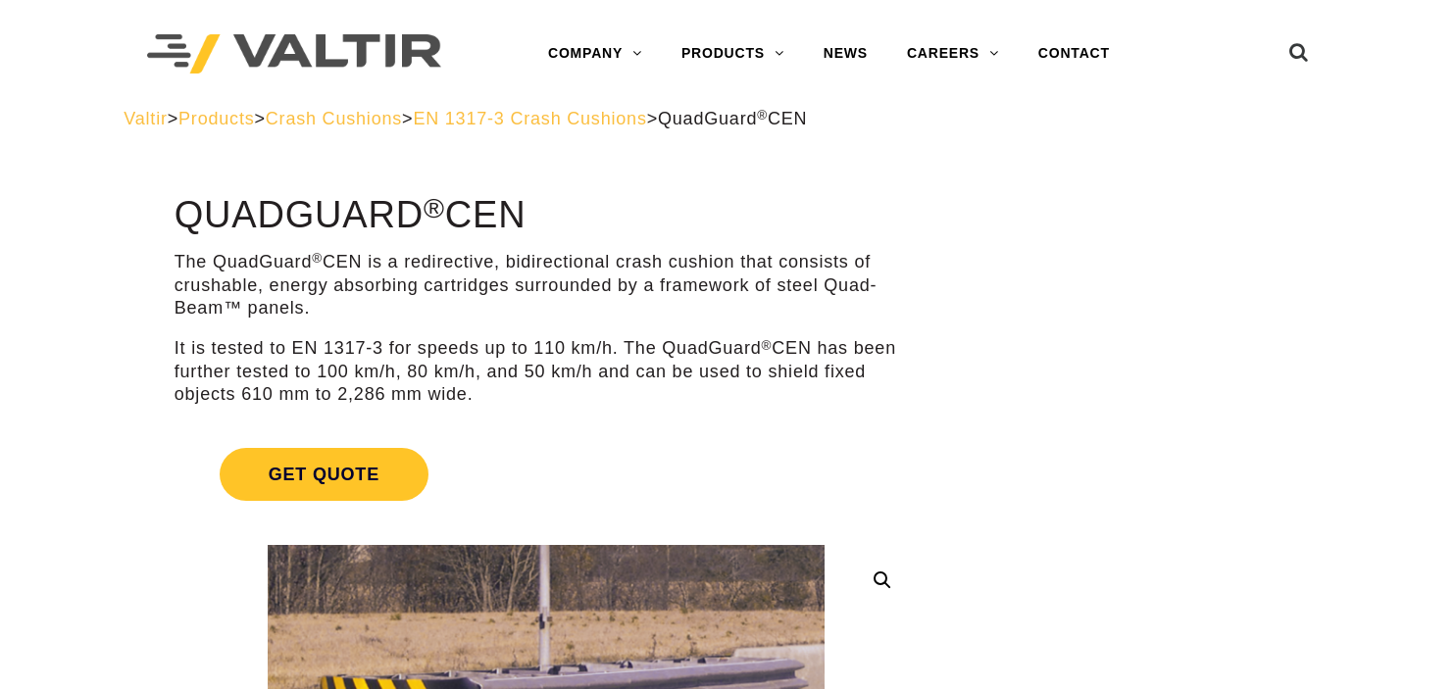  What do you see at coordinates (294, 54) in the screenshot?
I see `img: Valtir` at bounding box center [294, 54].